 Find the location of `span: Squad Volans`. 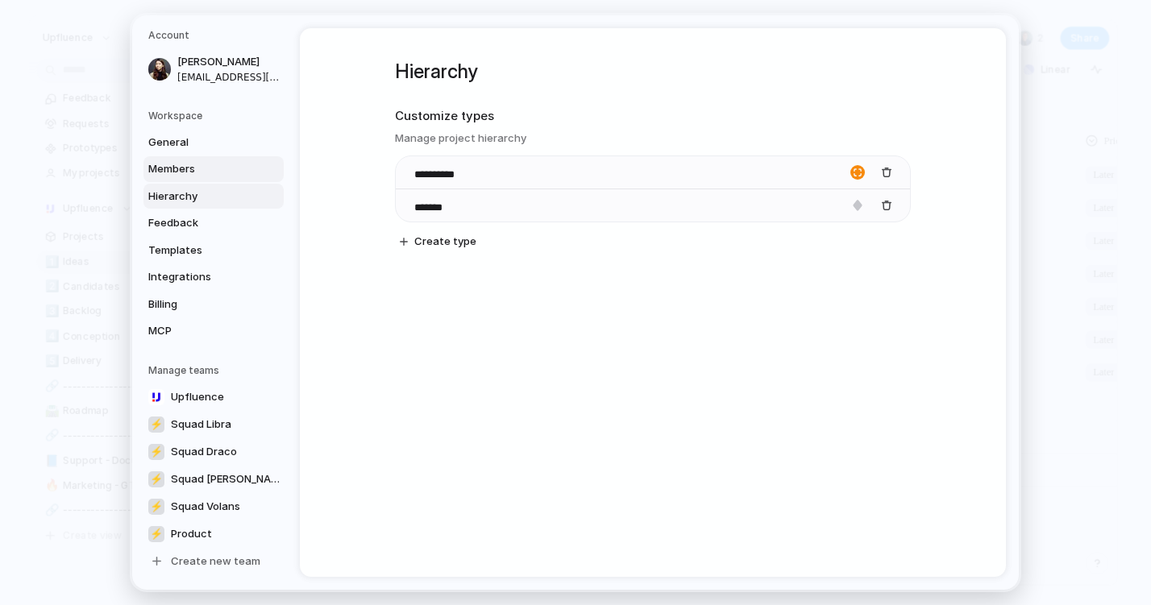

span: Squad Volans is located at coordinates (206, 507).